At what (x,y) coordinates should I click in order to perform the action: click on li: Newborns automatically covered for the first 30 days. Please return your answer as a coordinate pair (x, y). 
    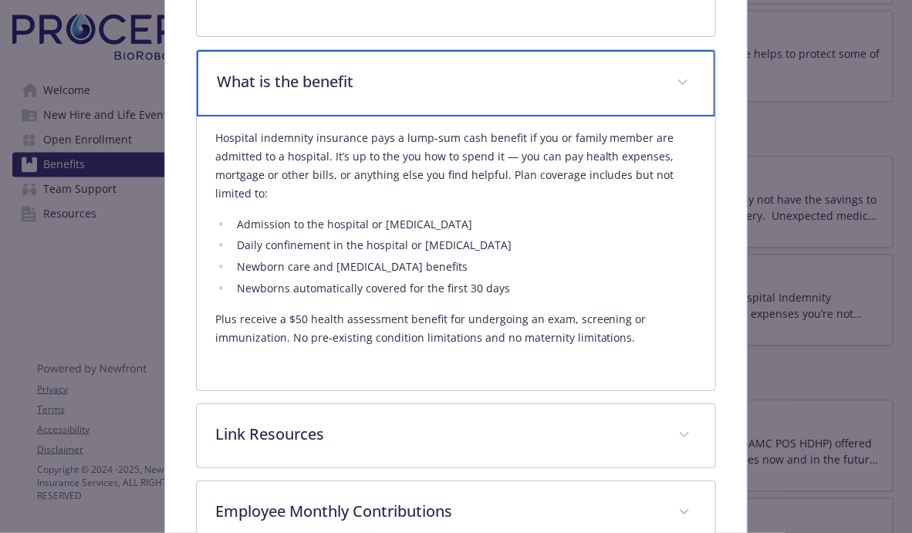
    Looking at the image, I should click on (464, 288).